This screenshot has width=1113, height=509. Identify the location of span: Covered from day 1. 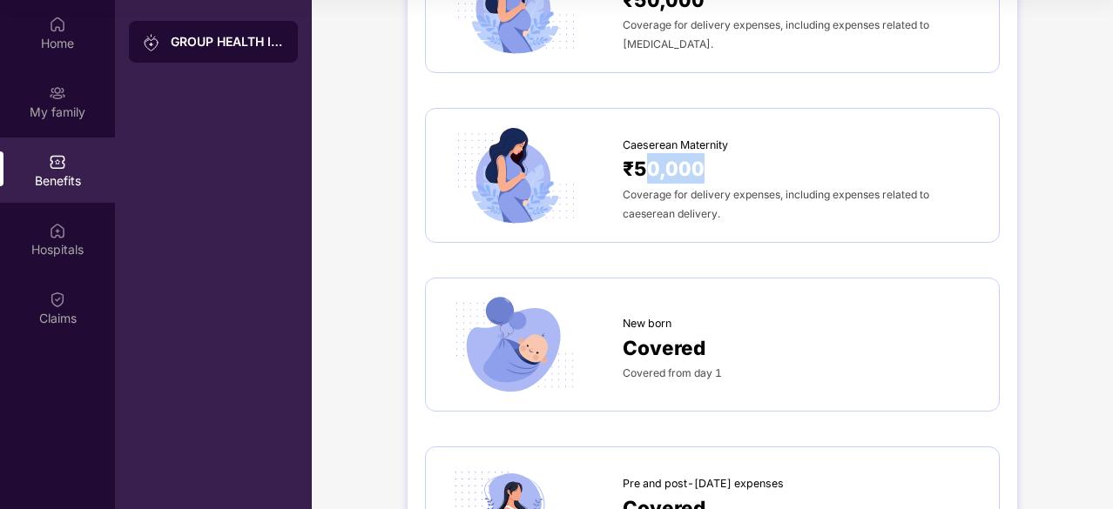
(672, 373).